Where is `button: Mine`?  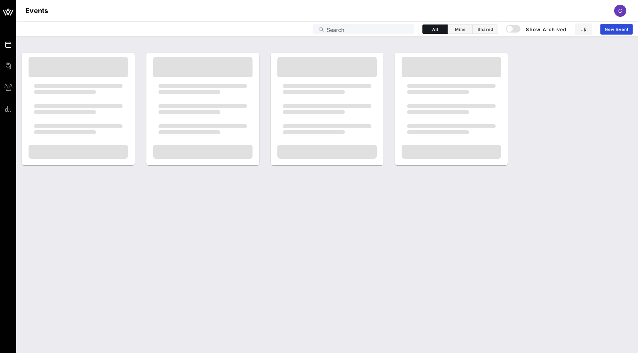 button: Mine is located at coordinates (460, 29).